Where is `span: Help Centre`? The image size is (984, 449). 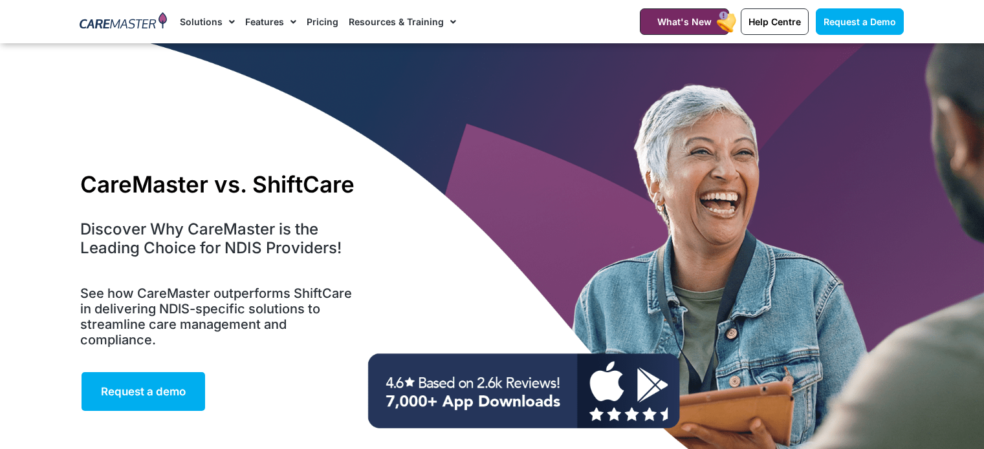 span: Help Centre is located at coordinates (774, 21).